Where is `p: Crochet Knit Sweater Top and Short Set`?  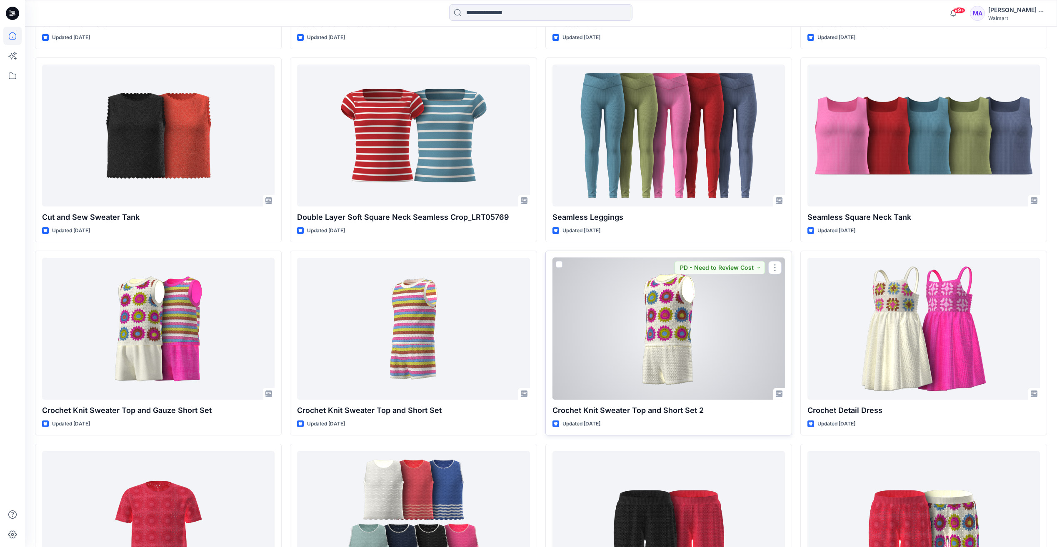 p: Crochet Knit Sweater Top and Short Set is located at coordinates (413, 411).